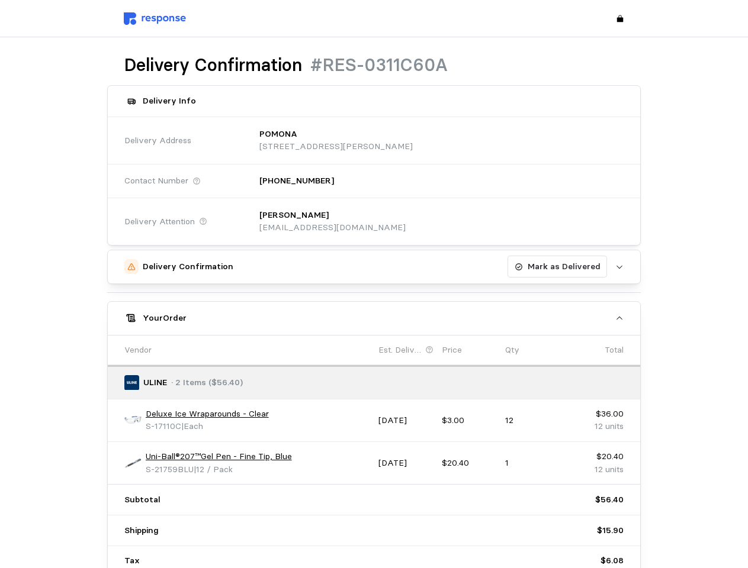  What do you see at coordinates (532, 464) in the screenshot?
I see `p: 1` at bounding box center [532, 464].